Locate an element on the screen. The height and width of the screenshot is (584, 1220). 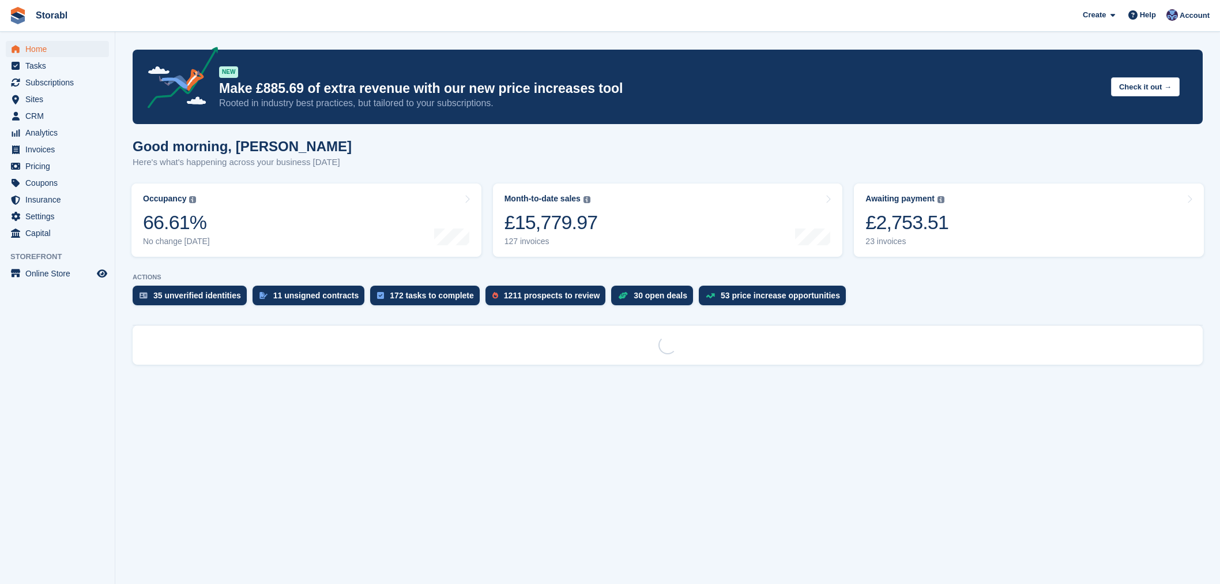
p: Rooted in industry best practices, but tailored to your subscriptions. is located at coordinates (660, 103).